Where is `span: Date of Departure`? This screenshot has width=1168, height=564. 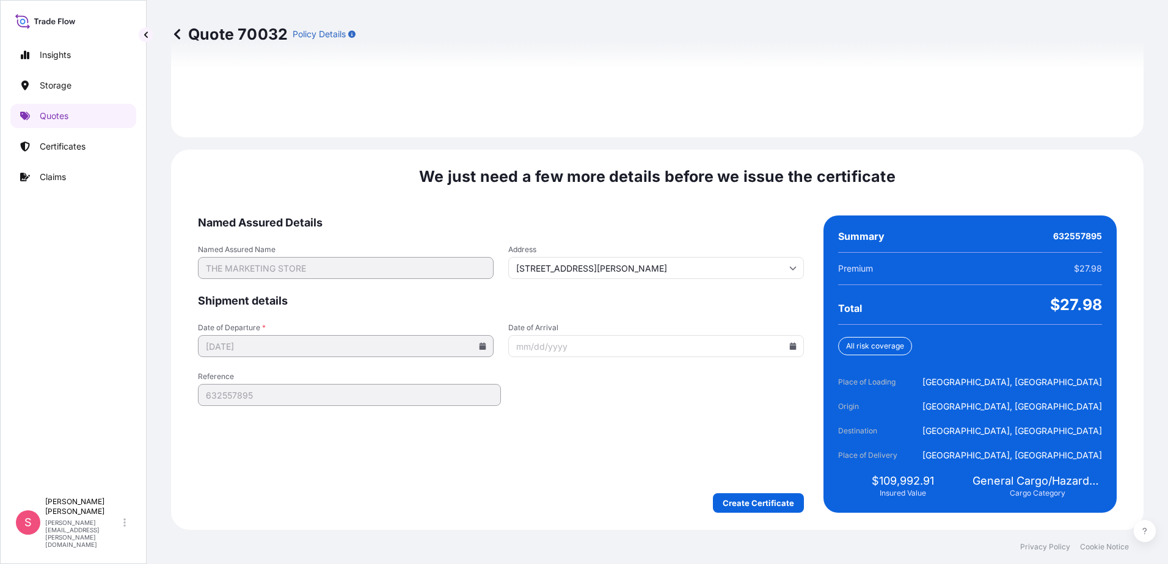
span: Date of Departure is located at coordinates (346, 328).